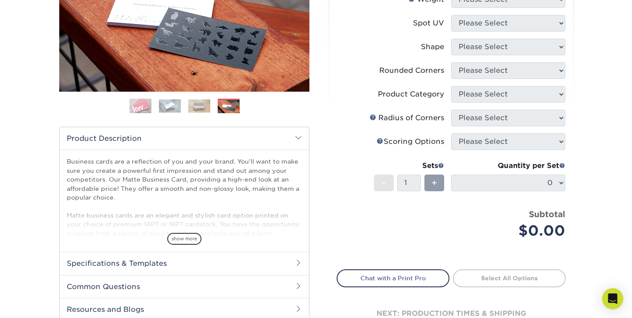  What do you see at coordinates (184, 287) in the screenshot?
I see `h2: Common Questions` at bounding box center [184, 287].